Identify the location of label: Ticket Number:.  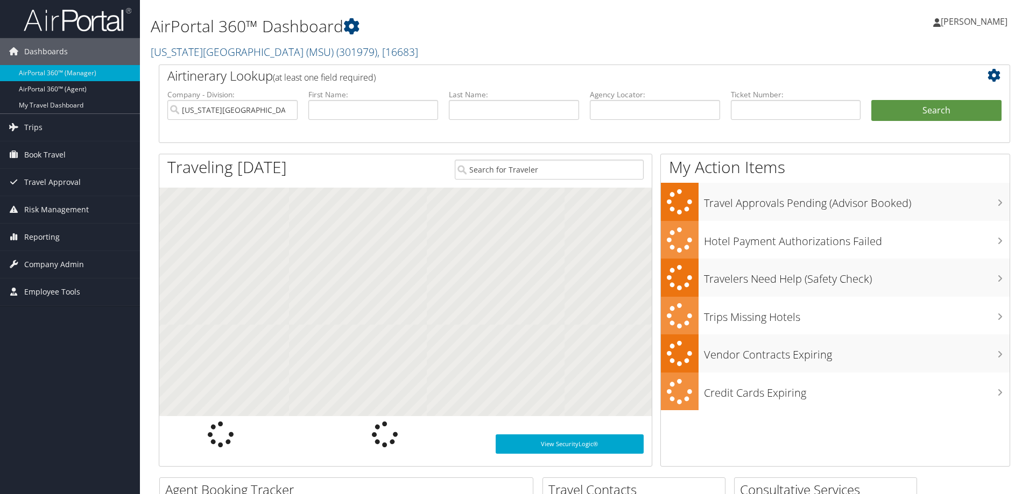
(796, 95).